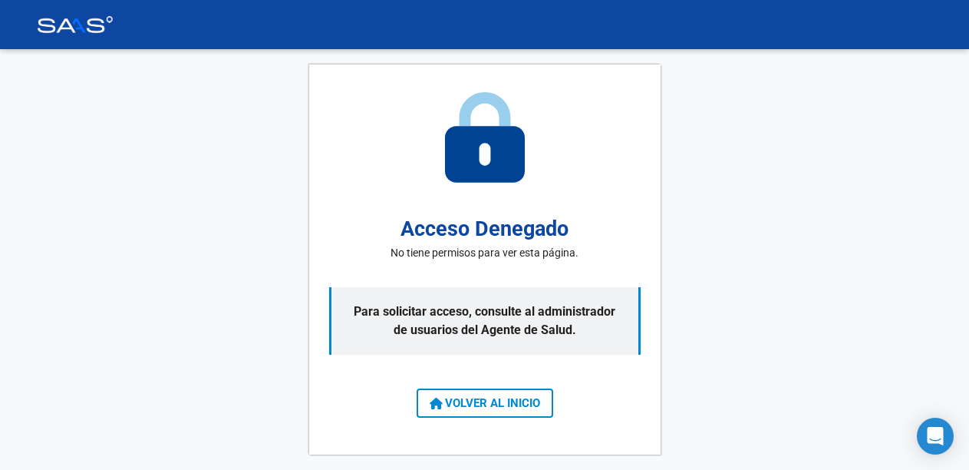 The height and width of the screenshot is (470, 969). What do you see at coordinates (484, 252) in the screenshot?
I see `p: No tiene permisos para ver esta página.` at bounding box center [484, 252].